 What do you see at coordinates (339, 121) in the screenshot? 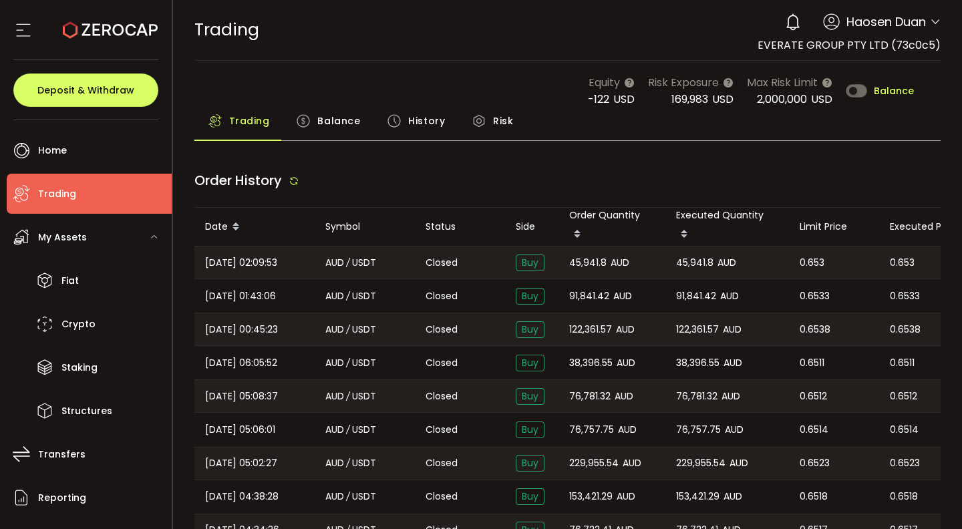
I see `span: Balance` at bounding box center [339, 121].